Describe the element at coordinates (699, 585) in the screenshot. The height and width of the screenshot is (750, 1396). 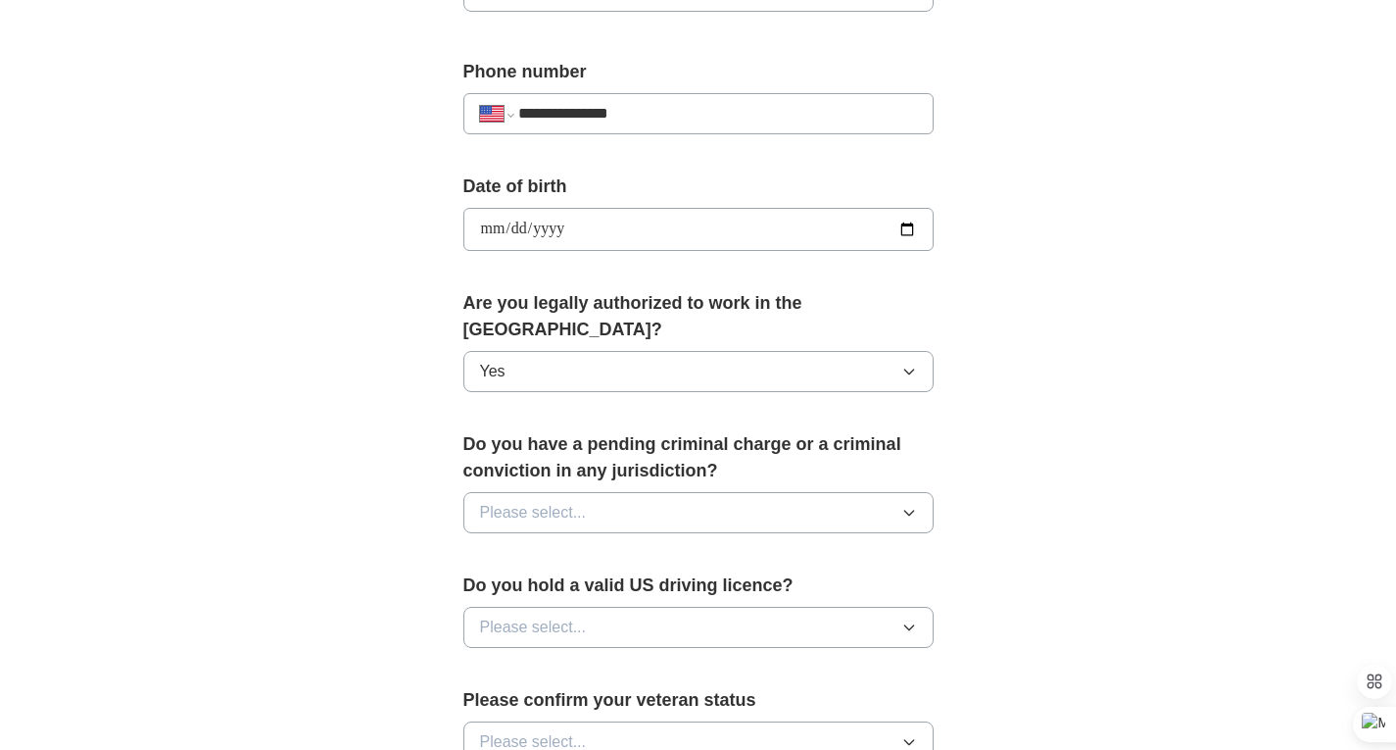
I see `label: Do you hold a valid US driving licence?` at that location.